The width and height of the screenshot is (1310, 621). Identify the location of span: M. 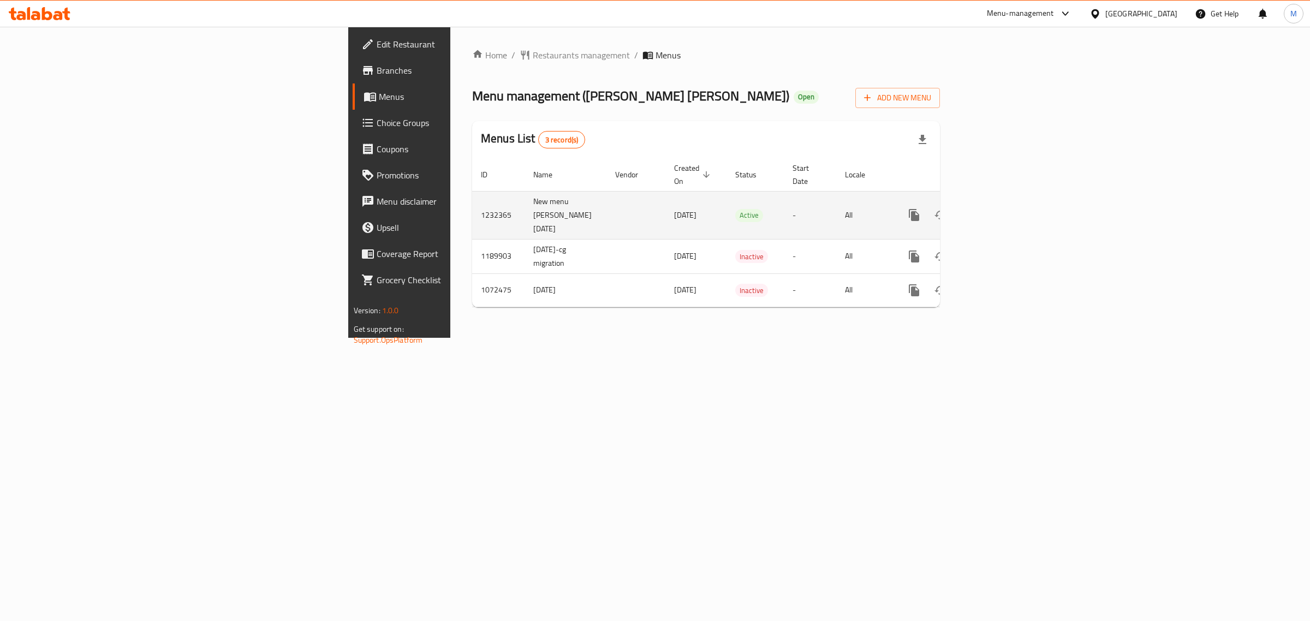
(1294, 14).